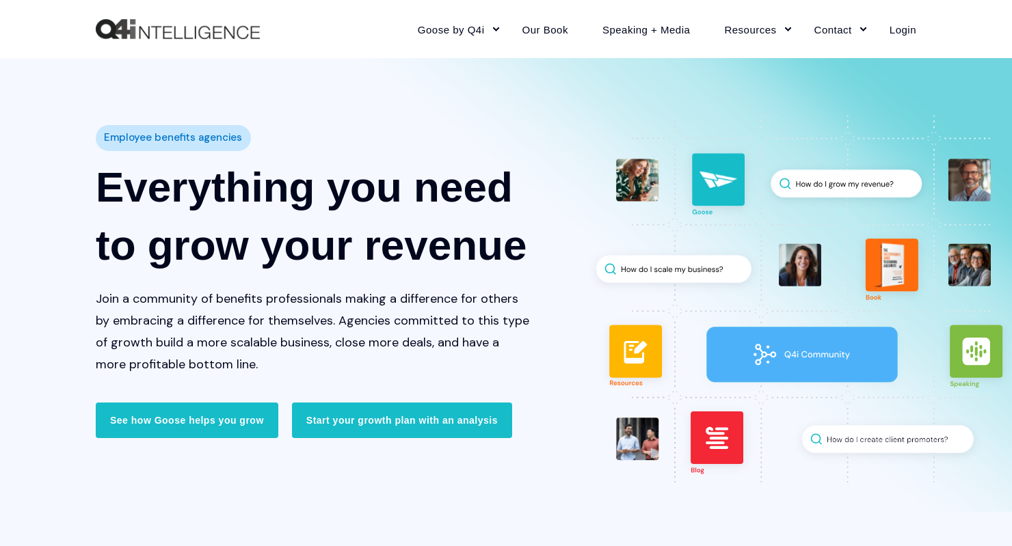 This screenshot has width=1012, height=546. Describe the element at coordinates (173, 137) in the screenshot. I see `span: Employee benefits agencies` at that location.